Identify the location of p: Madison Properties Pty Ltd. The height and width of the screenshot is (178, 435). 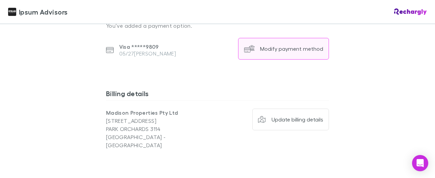
(162, 112).